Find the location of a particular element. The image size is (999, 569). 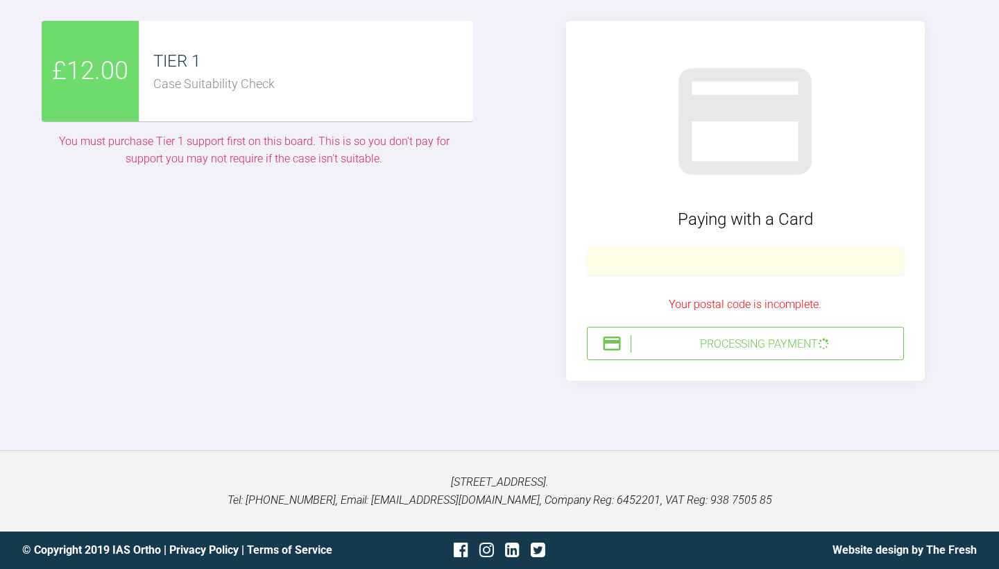

div: TIER 1 is located at coordinates (313, 61).